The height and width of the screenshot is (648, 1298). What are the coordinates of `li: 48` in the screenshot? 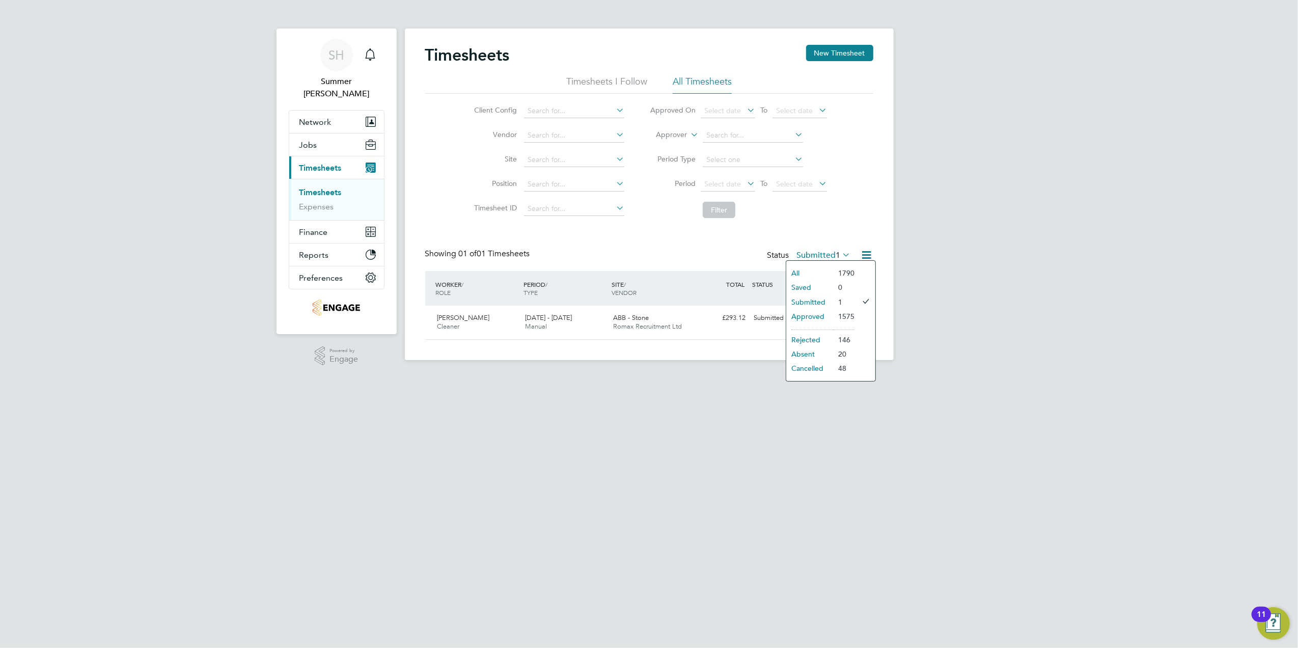 It's located at (844, 368).